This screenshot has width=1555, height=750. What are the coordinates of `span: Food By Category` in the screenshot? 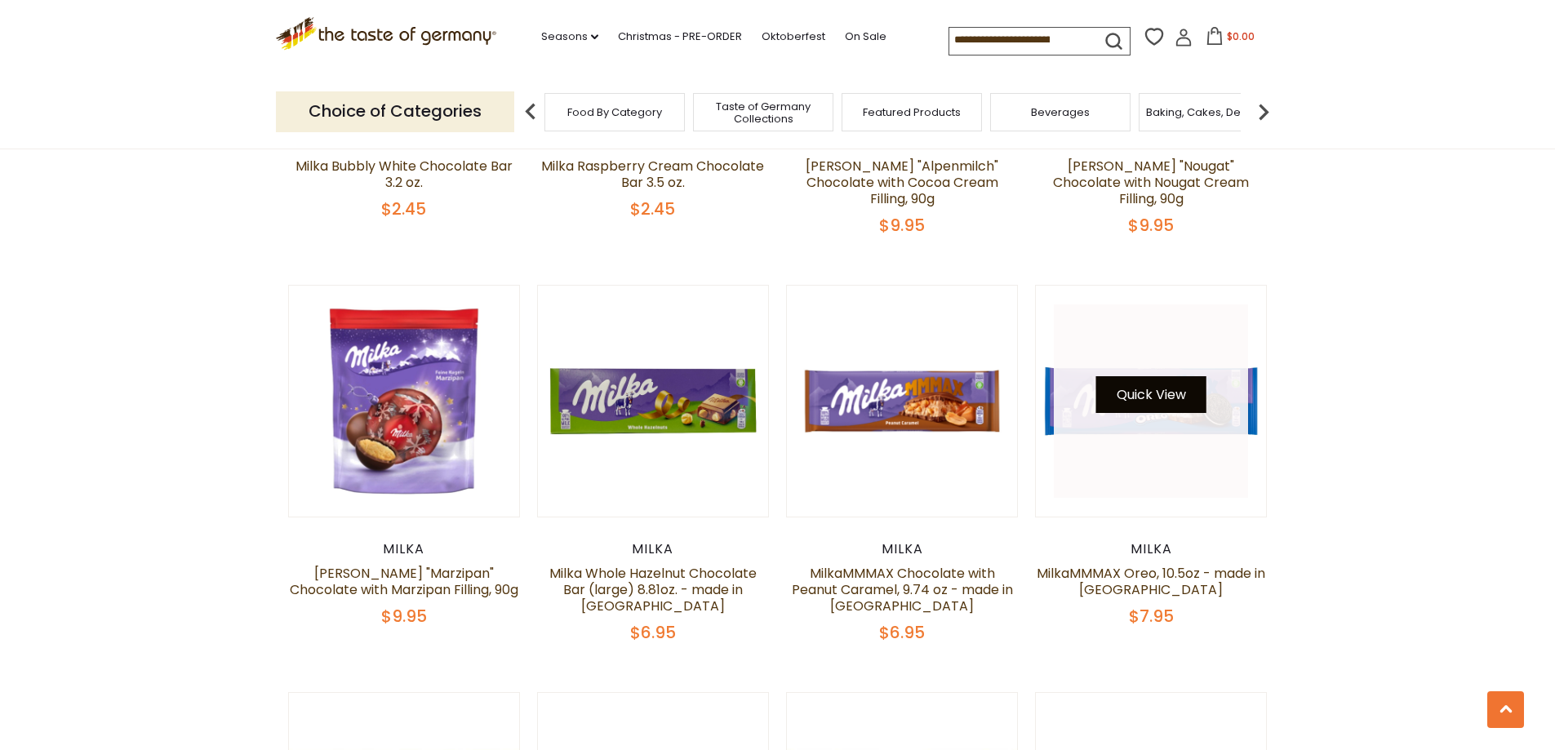 It's located at (614, 112).